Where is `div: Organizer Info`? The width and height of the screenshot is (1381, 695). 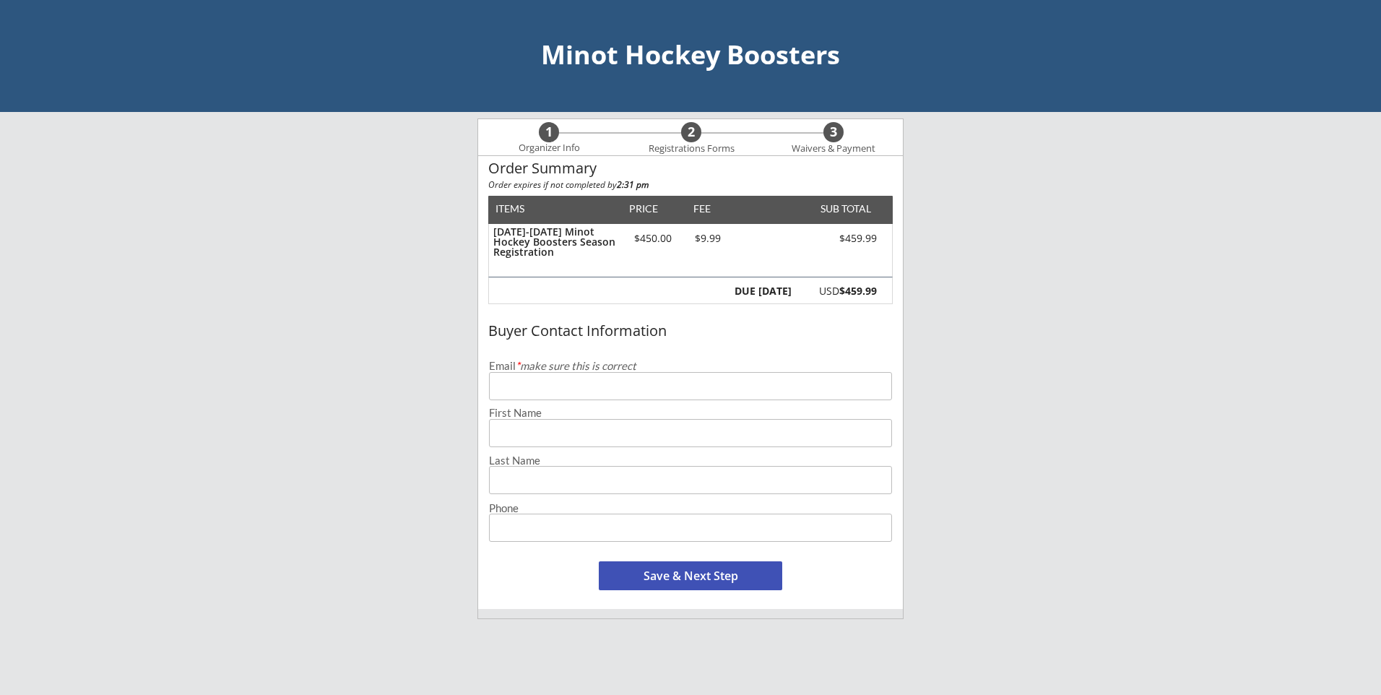
div: Organizer Info is located at coordinates (549, 148).